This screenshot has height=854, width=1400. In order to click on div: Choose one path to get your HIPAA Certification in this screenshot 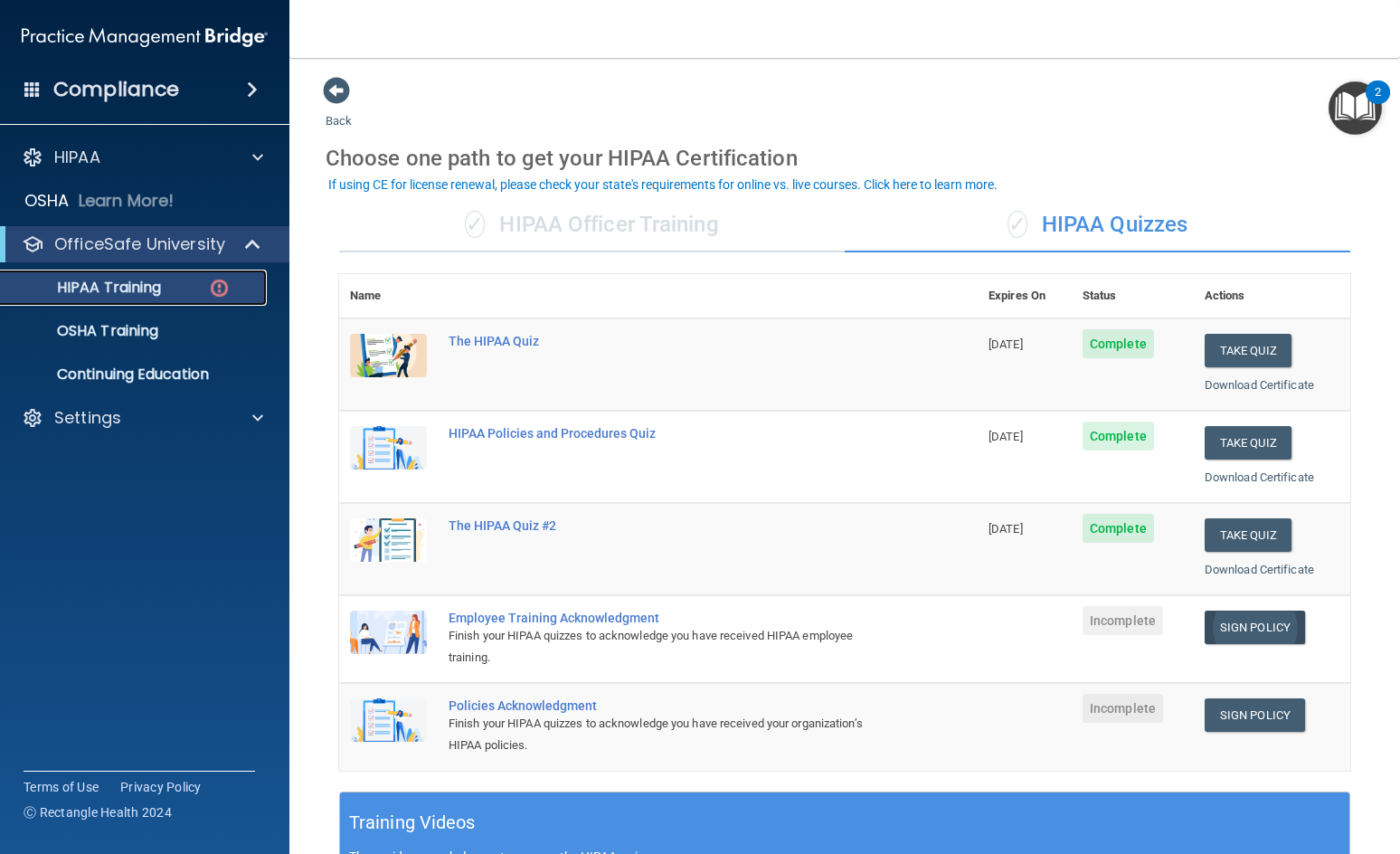, I will do `click(845, 158)`.